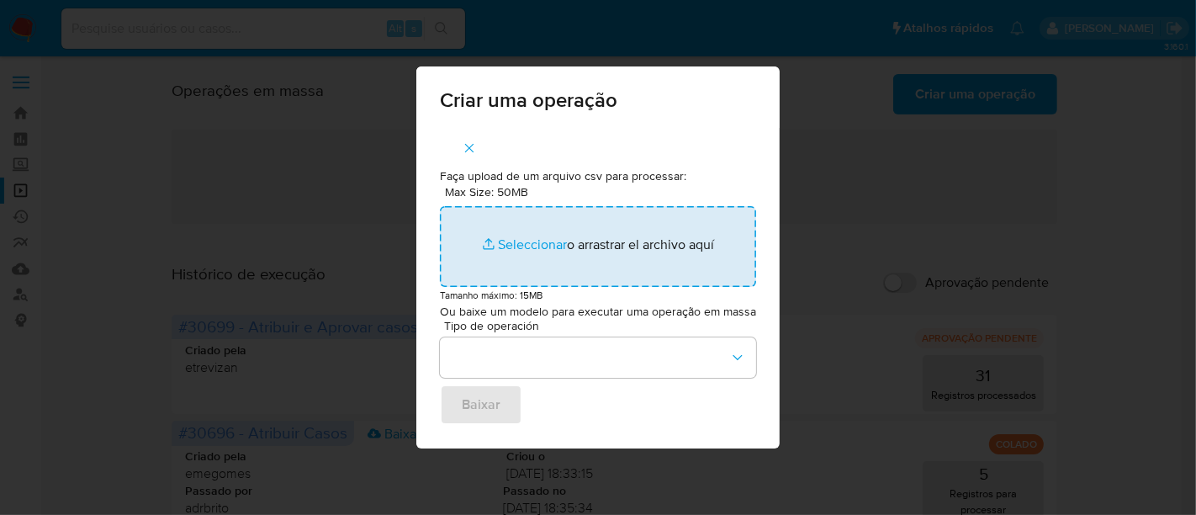 The height and width of the screenshot is (515, 1196). What do you see at coordinates (598, 312) in the screenshot?
I see `p: Ou baixe um modelo para executar uma operação em massa` at bounding box center [598, 312].